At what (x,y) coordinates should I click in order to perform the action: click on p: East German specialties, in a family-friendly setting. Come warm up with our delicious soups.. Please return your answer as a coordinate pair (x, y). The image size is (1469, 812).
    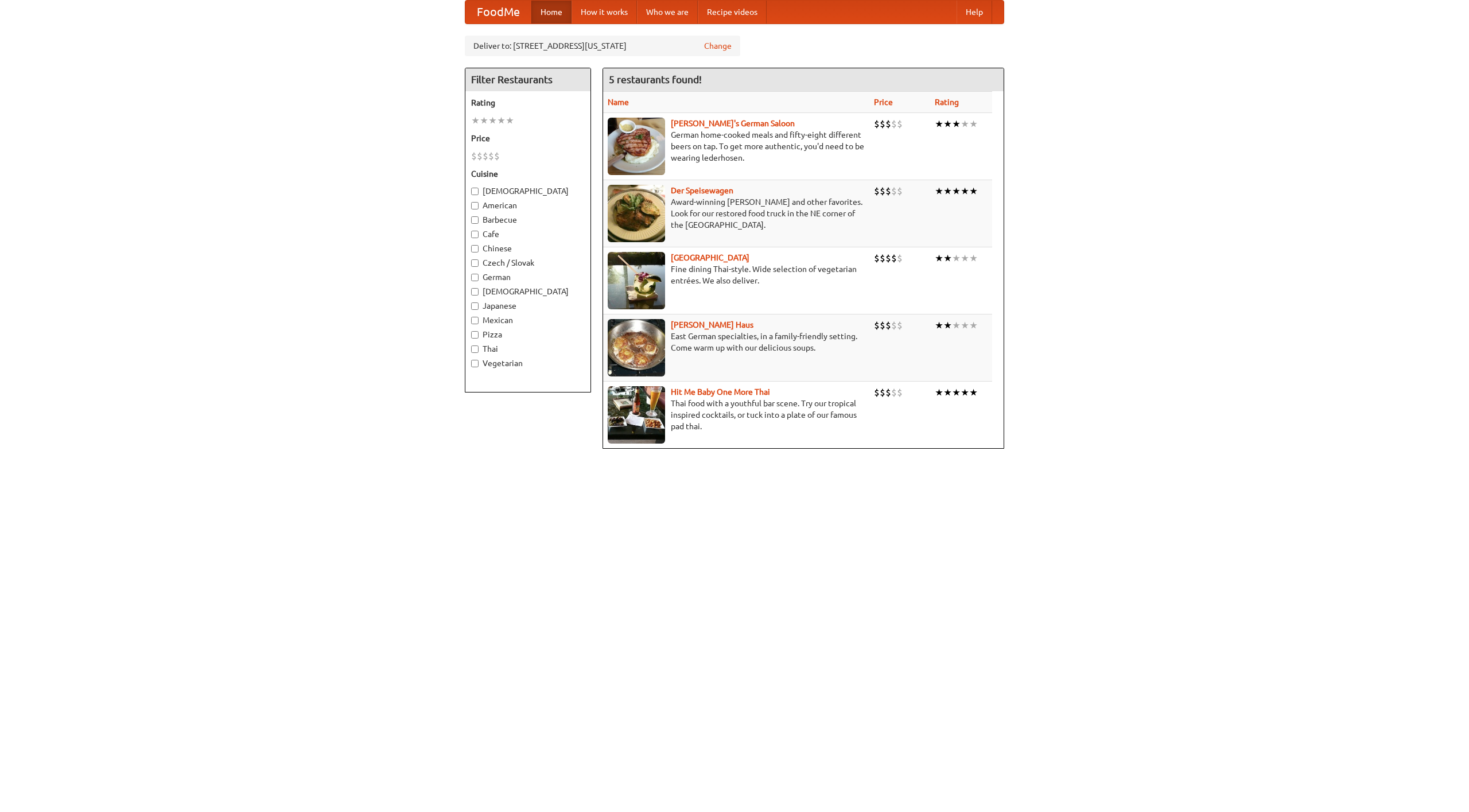
    Looking at the image, I should click on (736, 342).